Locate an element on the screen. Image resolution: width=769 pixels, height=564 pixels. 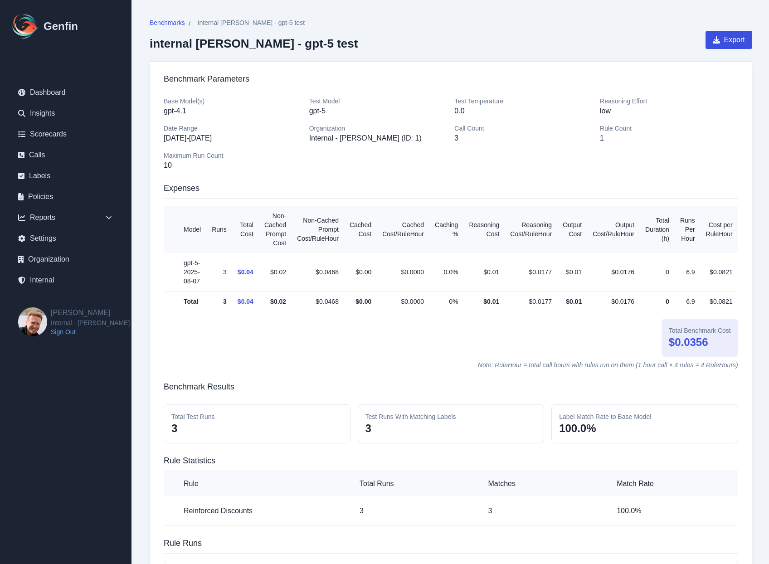
a: Labels is located at coordinates (66, 176).